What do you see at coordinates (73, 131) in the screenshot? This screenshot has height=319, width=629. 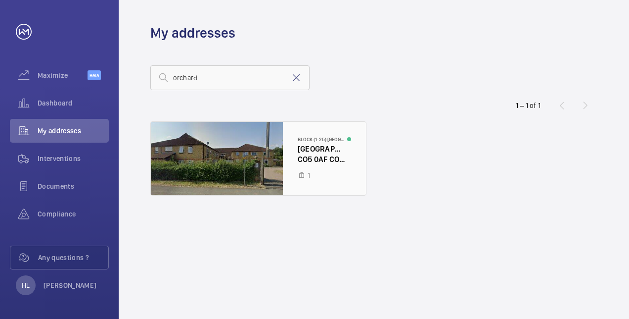 I see `span: My addresses` at bounding box center [73, 131].